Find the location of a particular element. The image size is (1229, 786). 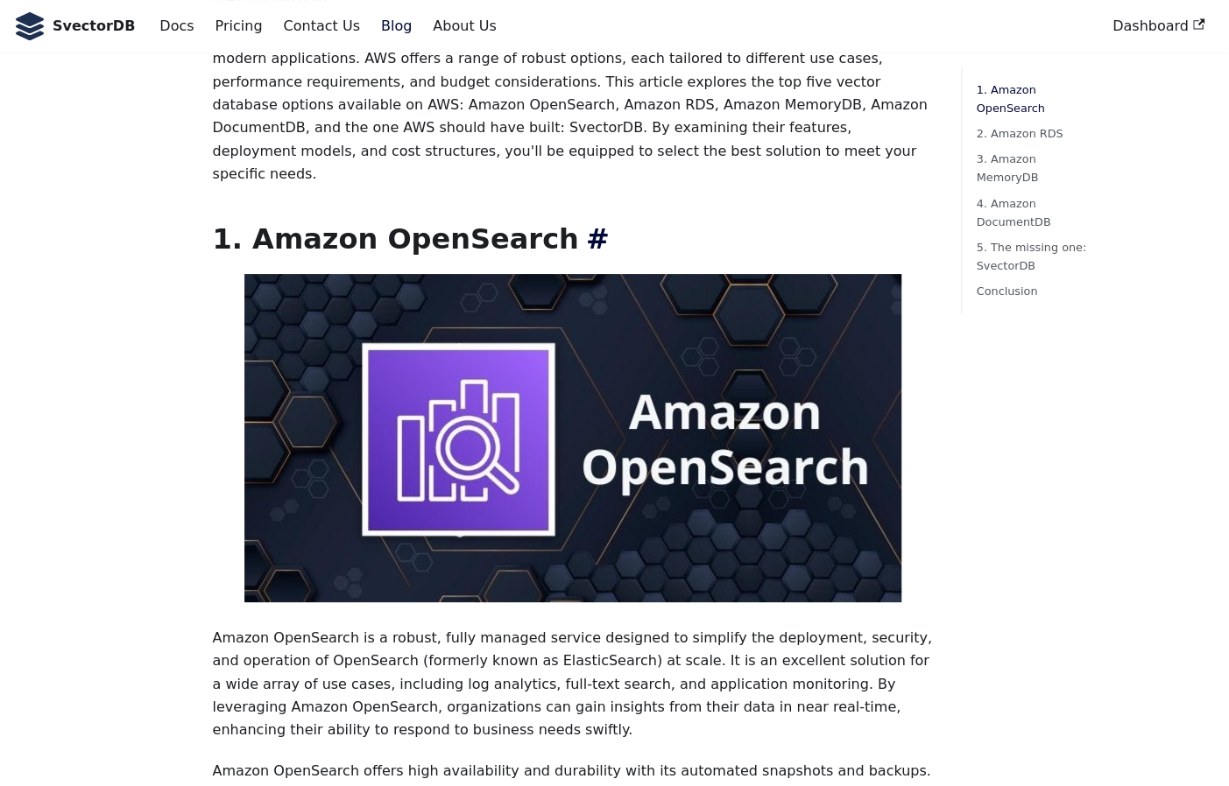

img: SvectorDB Logo is located at coordinates (30, 26).